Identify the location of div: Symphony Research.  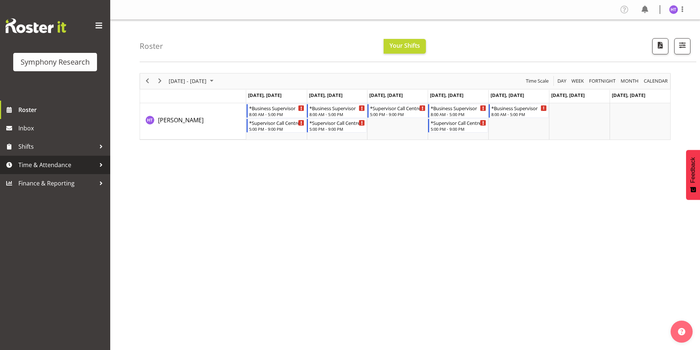
(55, 62).